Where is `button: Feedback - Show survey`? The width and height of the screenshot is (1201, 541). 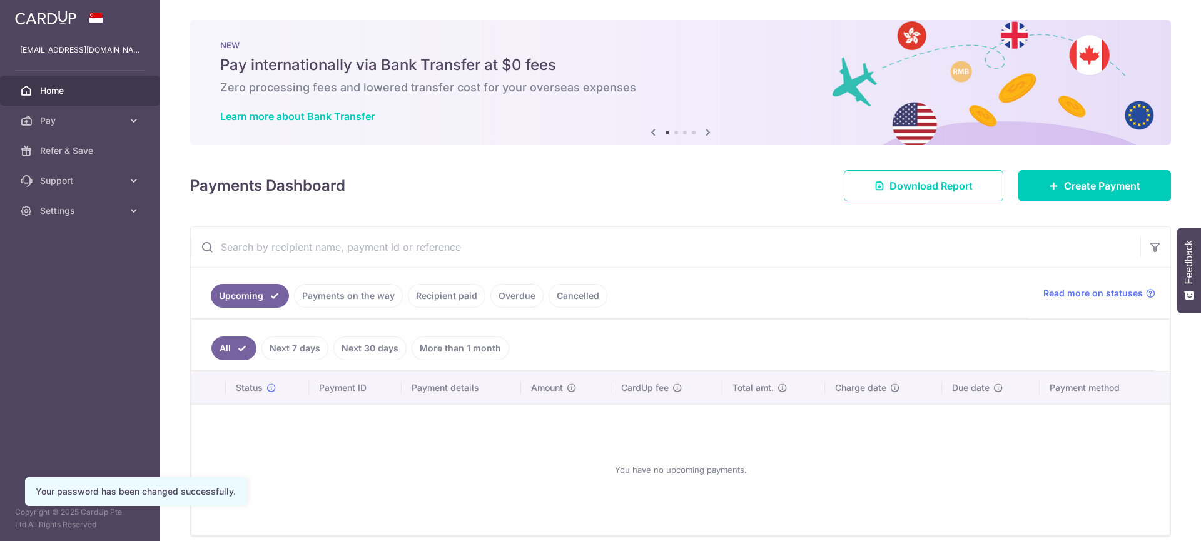 button: Feedback - Show survey is located at coordinates (1189, 270).